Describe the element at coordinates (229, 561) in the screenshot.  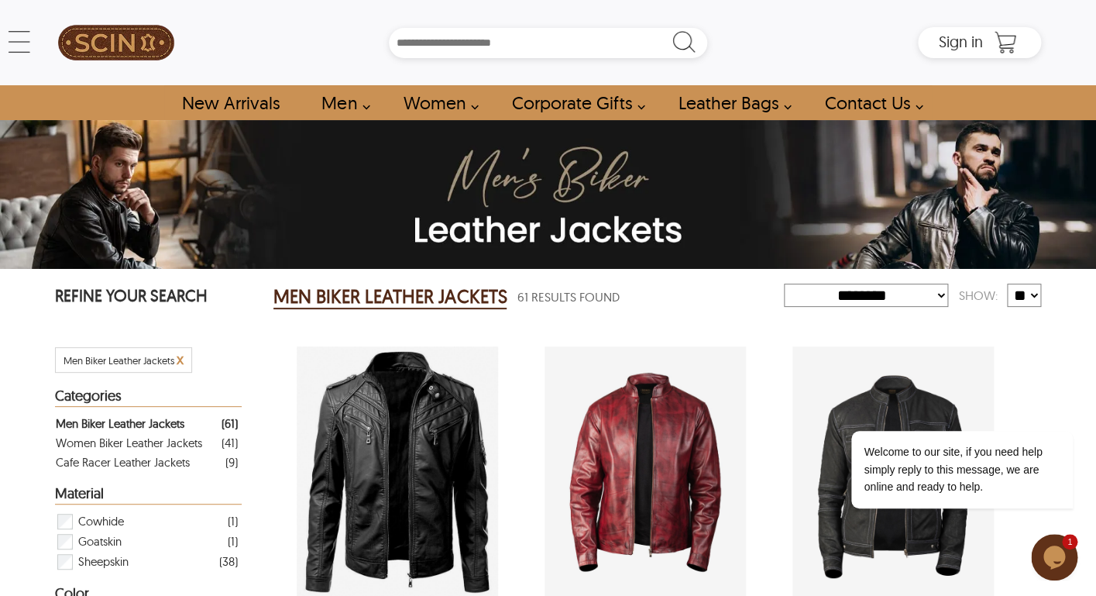
I see `div: ( 38 )` at that location.